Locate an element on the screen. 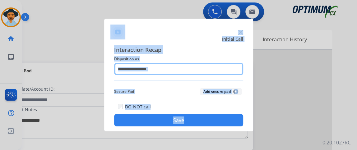 The image size is (357, 150). span: Disposition as is located at coordinates (178, 59).